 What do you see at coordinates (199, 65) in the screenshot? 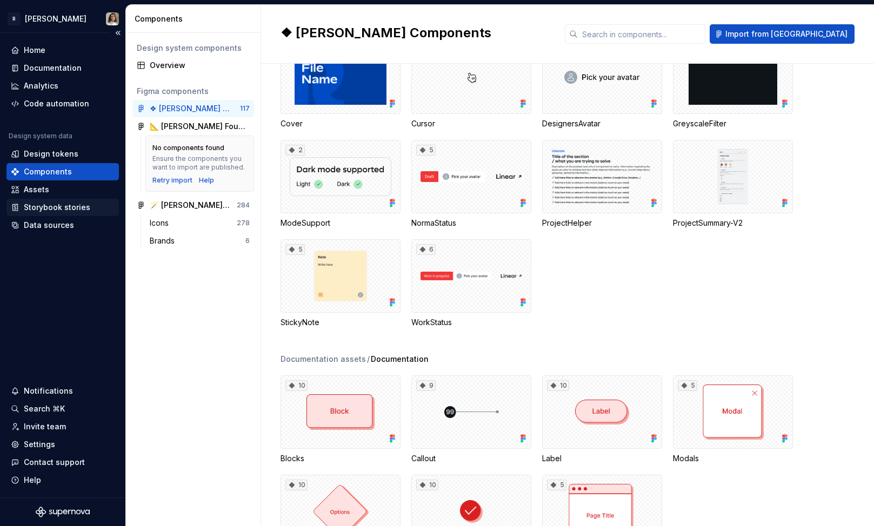
I see `div: Overview` at bounding box center [199, 65].